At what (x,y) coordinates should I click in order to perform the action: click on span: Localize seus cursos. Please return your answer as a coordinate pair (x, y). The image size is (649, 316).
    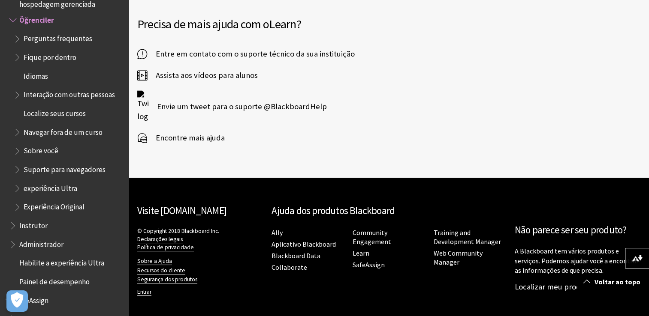
    Looking at the image, I should click on (54, 112).